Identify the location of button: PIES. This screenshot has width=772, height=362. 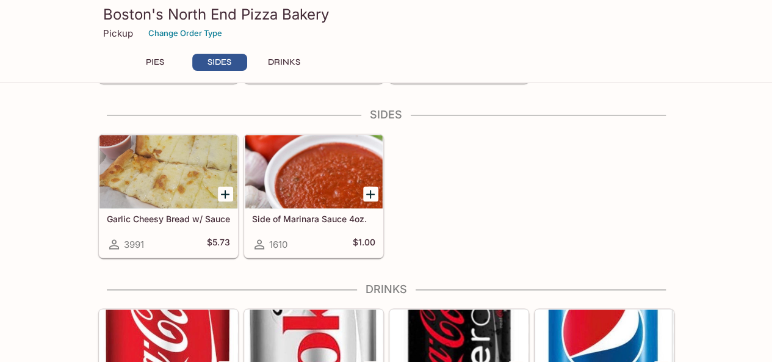
(155, 62).